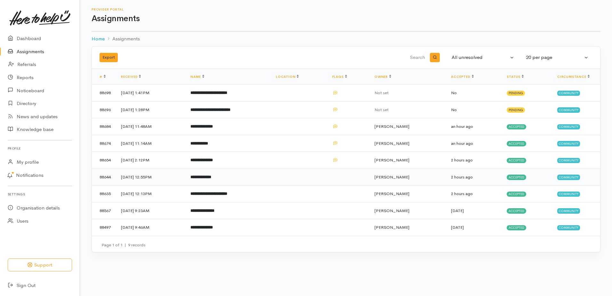 Image resolution: width=612 pixels, height=296 pixels. I want to click on a: Owner, so click(383, 77).